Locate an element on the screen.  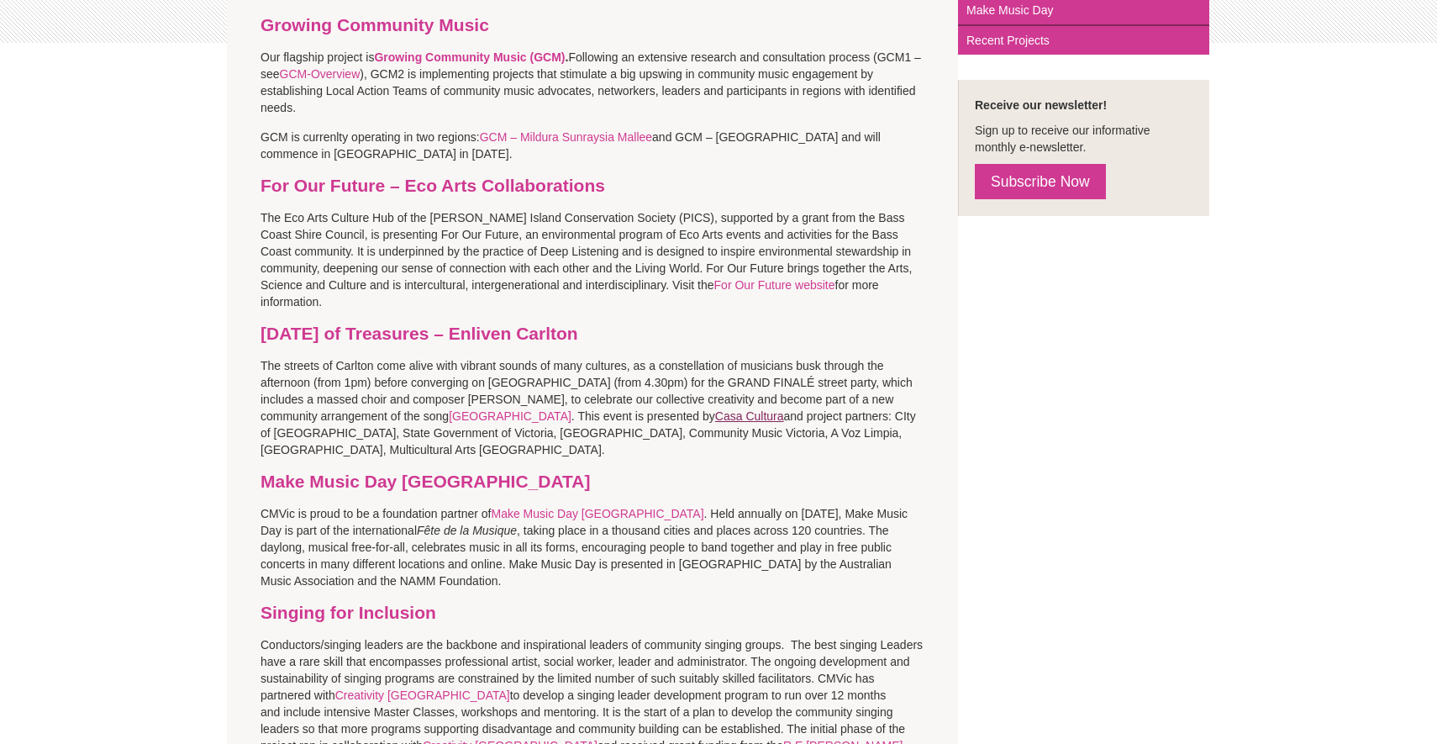
a: For Our Future – Eco Arts Collaborations is located at coordinates (433, 185).